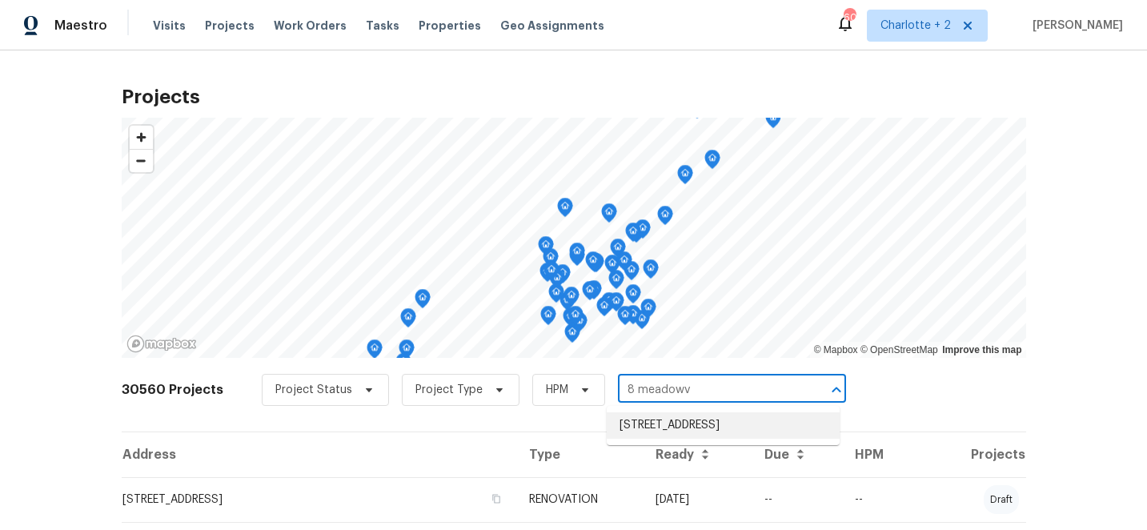 Image resolution: width=1147 pixels, height=530 pixels. I want to click on span: Work Orders, so click(310, 26).